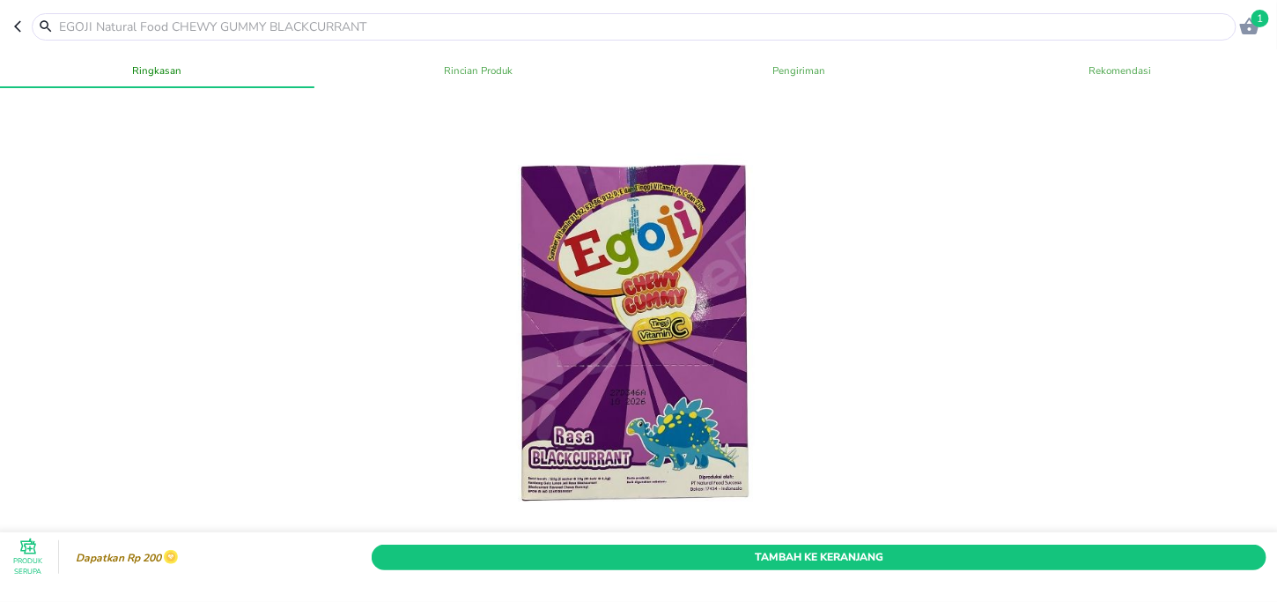 This screenshot has width=1277, height=602. Describe the element at coordinates (799, 70) in the screenshot. I see `span: Pengiriman` at that location.